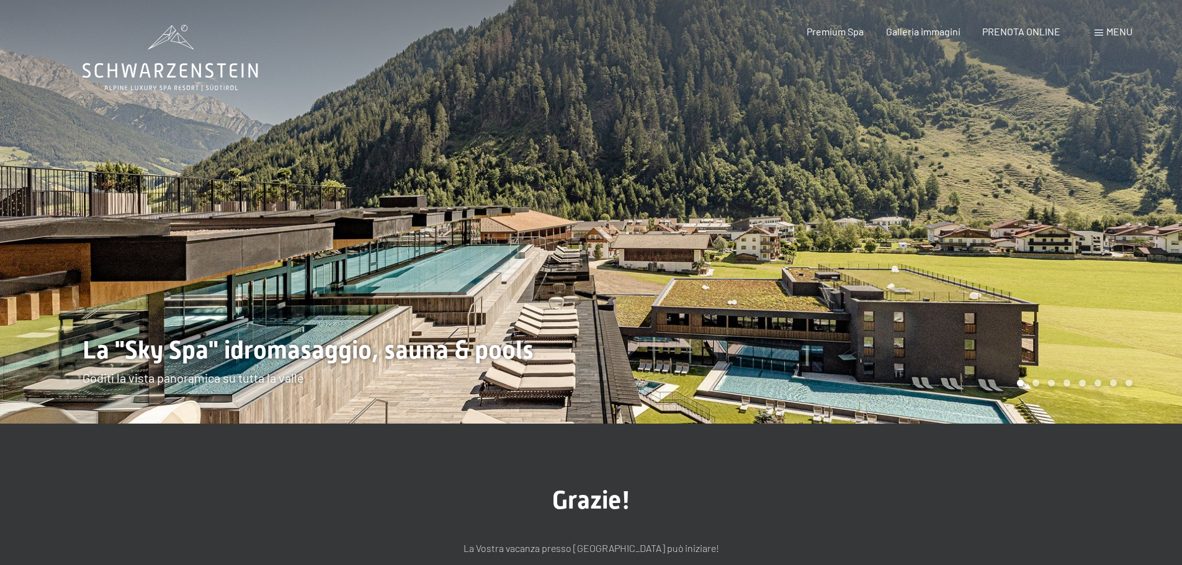 The width and height of the screenshot is (1182, 565). Describe the element at coordinates (835, 31) in the screenshot. I see `span: Premium Spa` at that location.